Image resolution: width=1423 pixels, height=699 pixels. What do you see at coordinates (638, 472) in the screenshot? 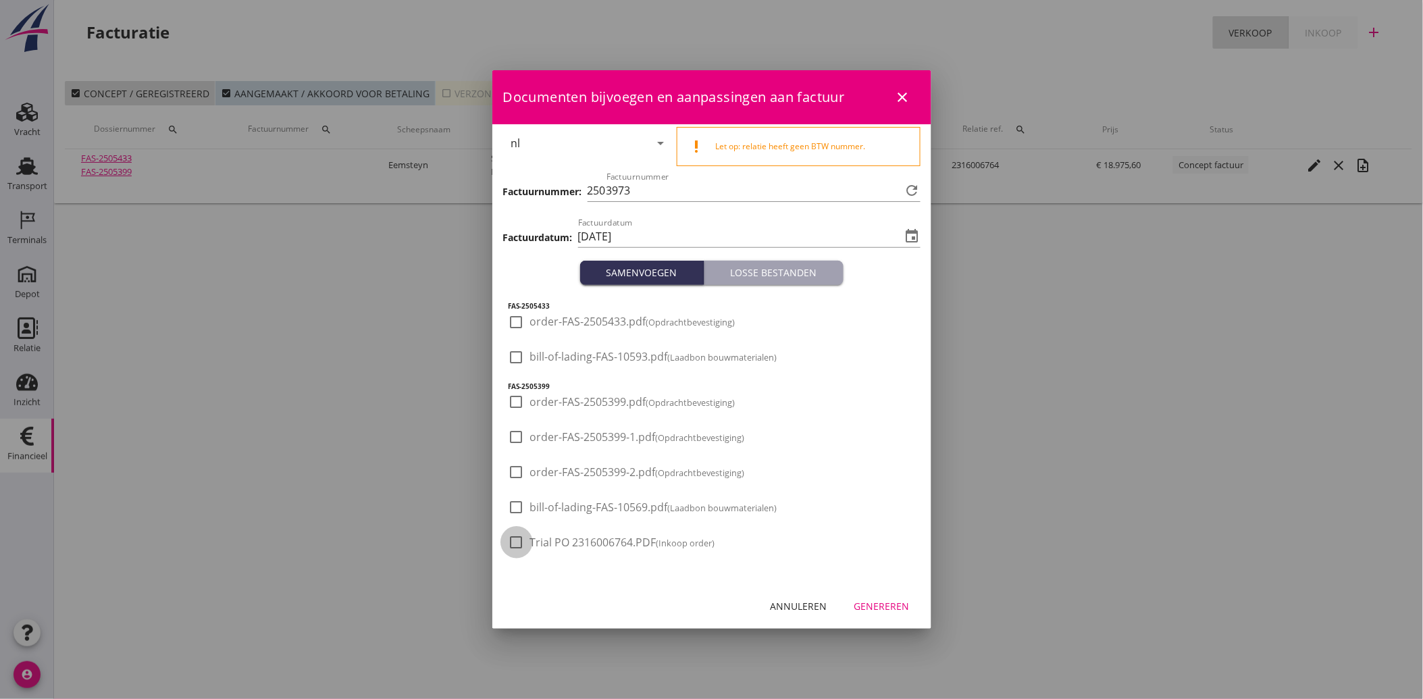
I see `span: order-FAS-2505399-2.pdf` at bounding box center [638, 472].